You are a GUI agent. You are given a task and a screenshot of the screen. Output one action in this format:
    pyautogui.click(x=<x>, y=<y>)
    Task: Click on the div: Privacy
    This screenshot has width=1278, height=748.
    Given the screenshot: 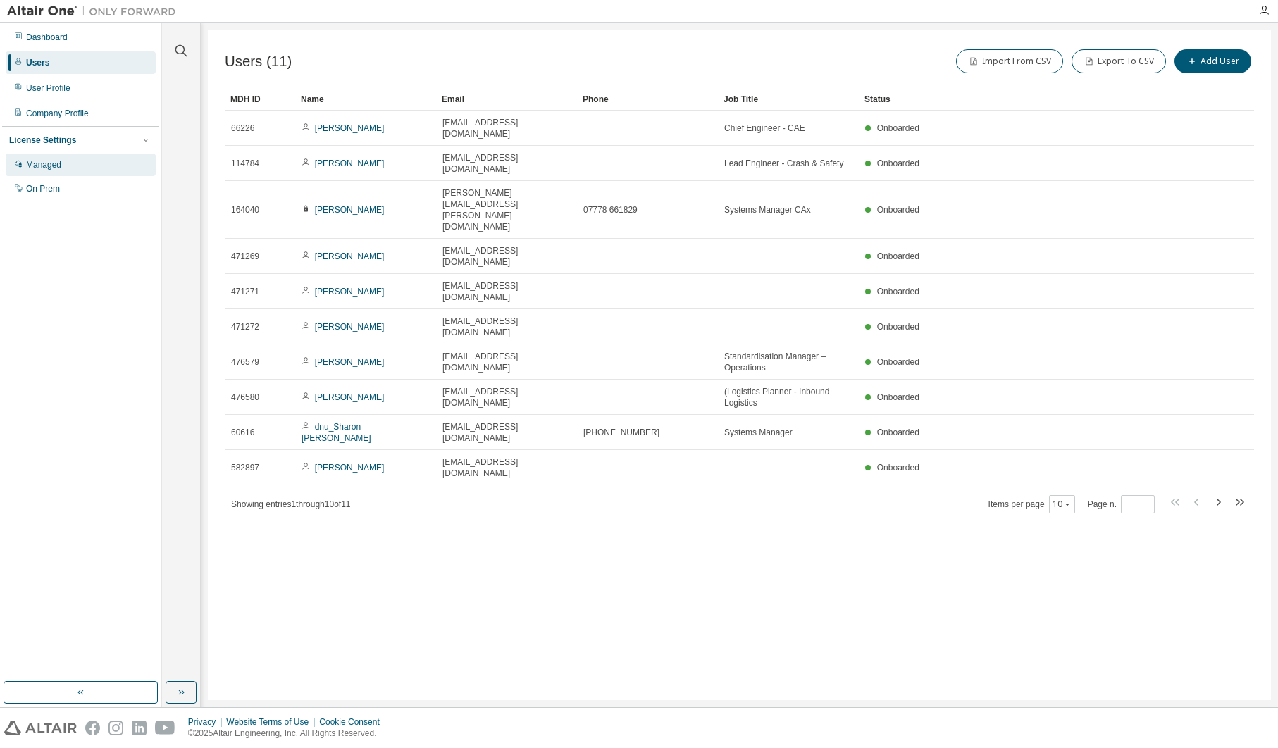 What is the action you would take?
    pyautogui.click(x=207, y=722)
    